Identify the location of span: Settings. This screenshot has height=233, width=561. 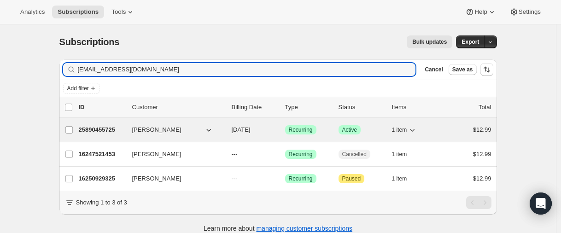
(530, 12).